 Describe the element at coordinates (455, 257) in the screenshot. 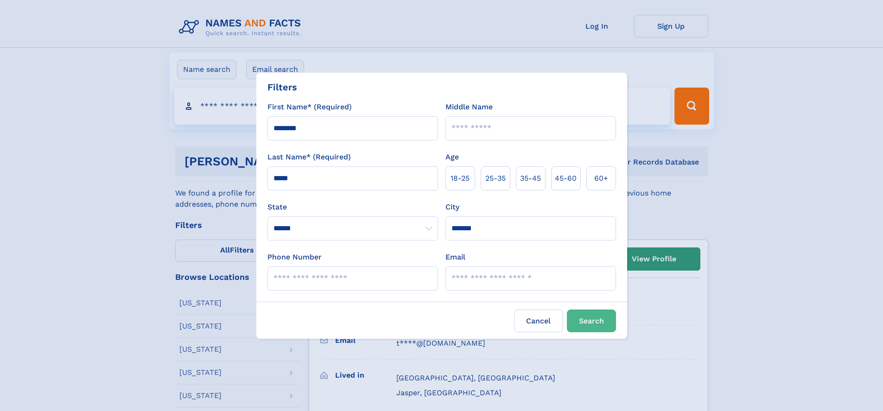

I see `label: Email` at that location.